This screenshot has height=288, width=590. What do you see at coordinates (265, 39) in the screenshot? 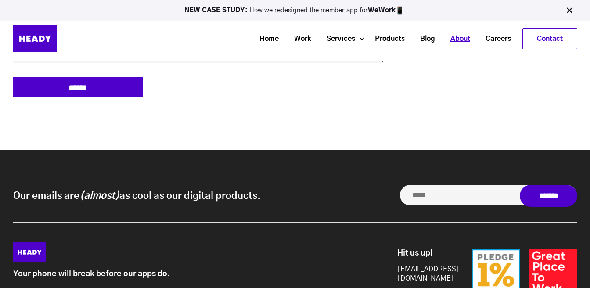
I see `a: Home` at bounding box center [265, 39].